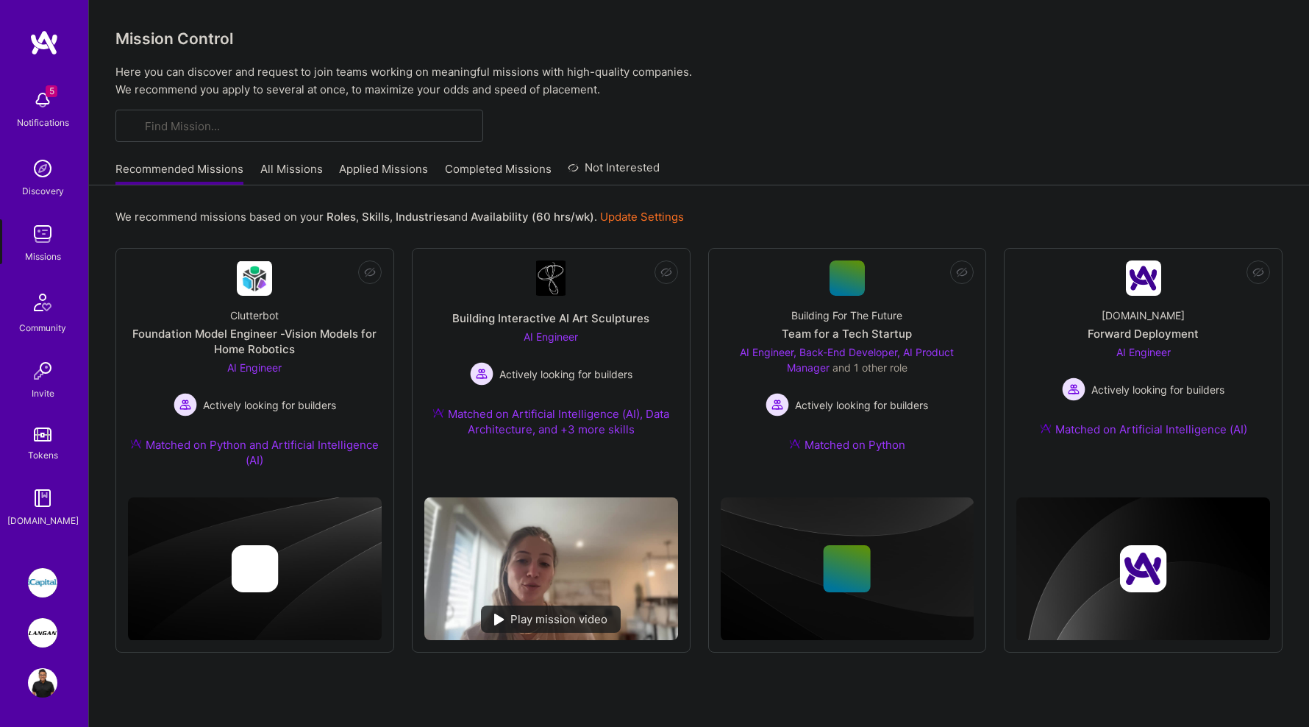 The width and height of the screenshot is (1309, 727). Describe the element at coordinates (43, 434) in the screenshot. I see `img: tokens` at that location.